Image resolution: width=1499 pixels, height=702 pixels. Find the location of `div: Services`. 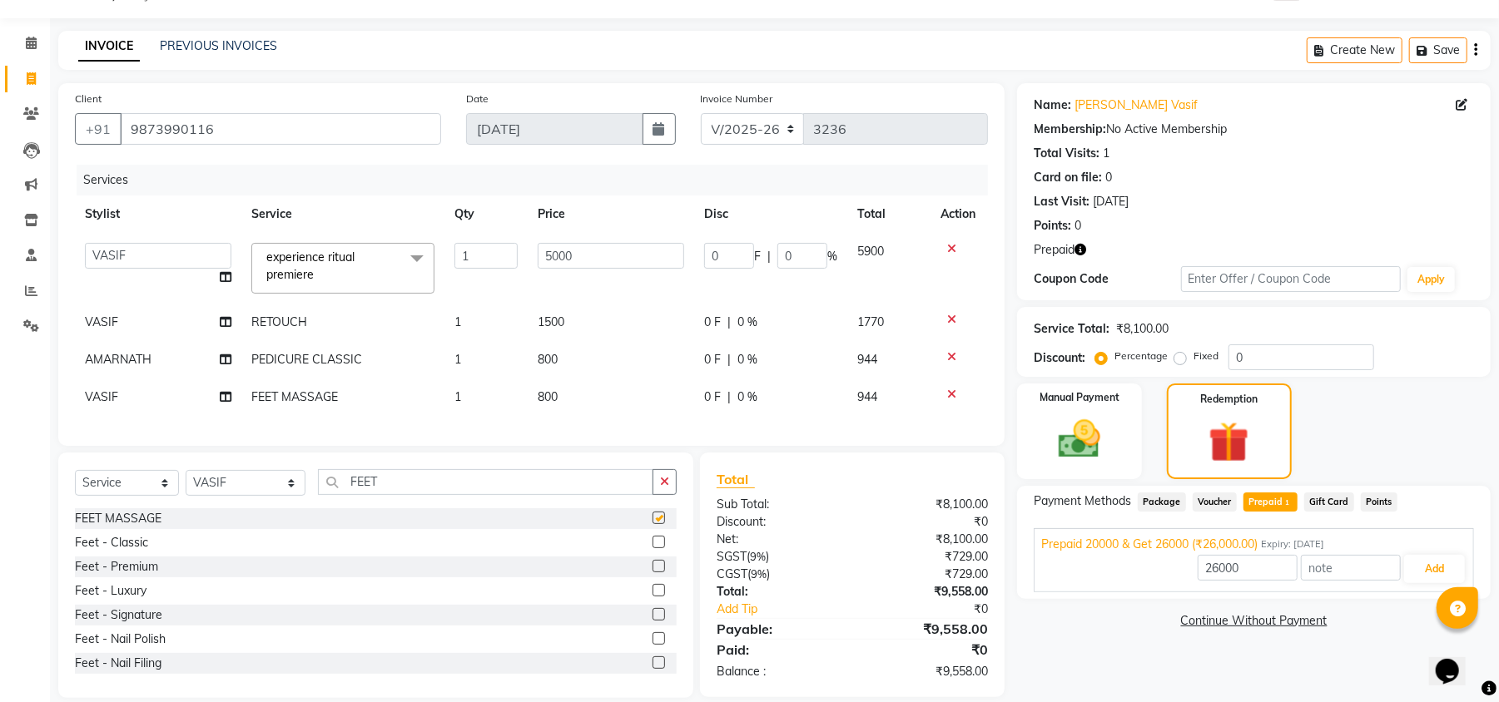

div: Services is located at coordinates (539, 180).